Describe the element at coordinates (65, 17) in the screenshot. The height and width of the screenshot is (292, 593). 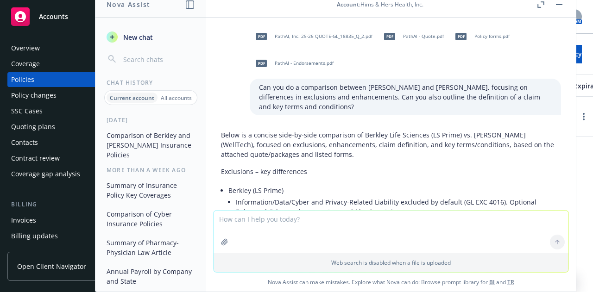
I see `a: Accounts` at that location.